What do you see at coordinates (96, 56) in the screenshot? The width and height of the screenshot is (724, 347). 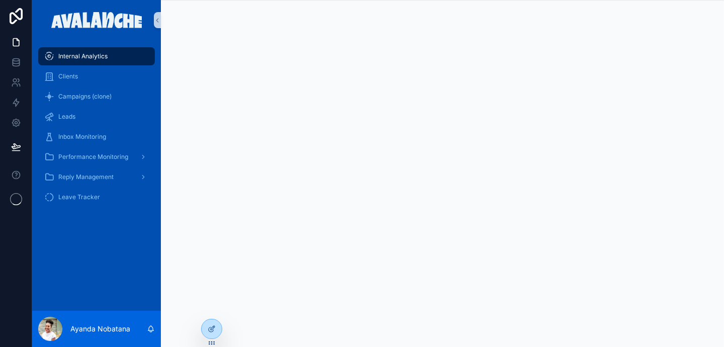 I see `a: Internal Analytics` at bounding box center [96, 56].